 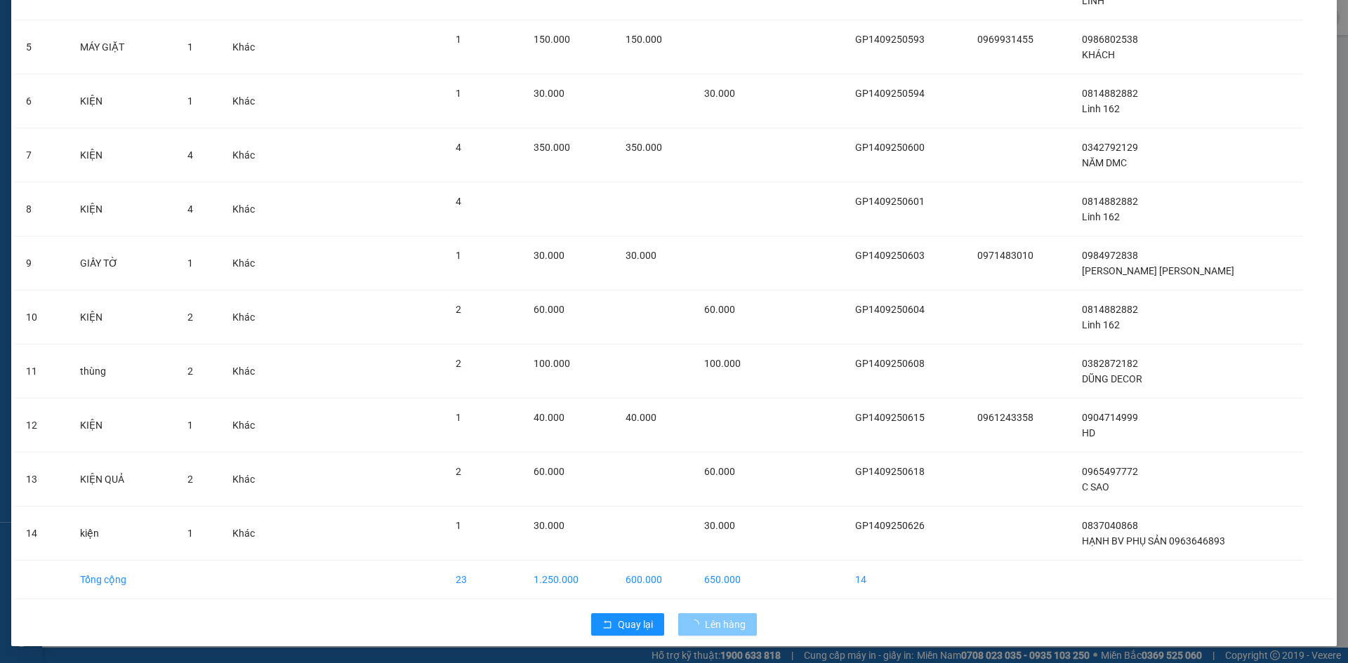 What do you see at coordinates (890, 418) in the screenshot?
I see `span: GP1409250615` at bounding box center [890, 418].